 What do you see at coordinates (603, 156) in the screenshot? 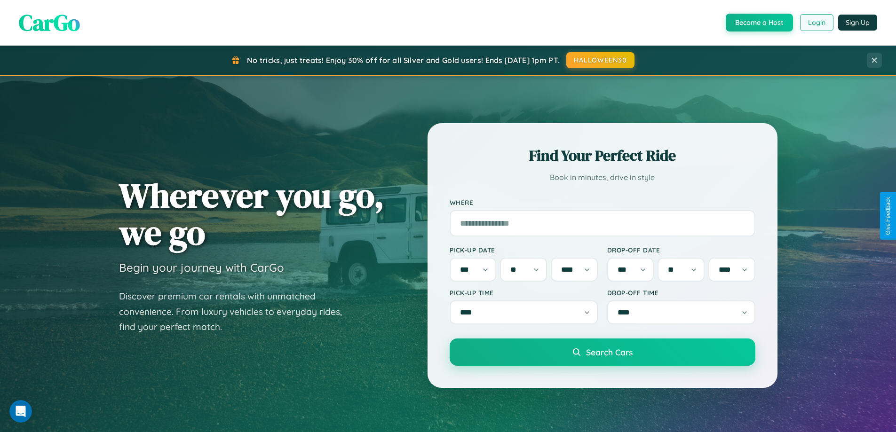
I see `h2: Find Your Perfect Ride` at bounding box center [603, 156].